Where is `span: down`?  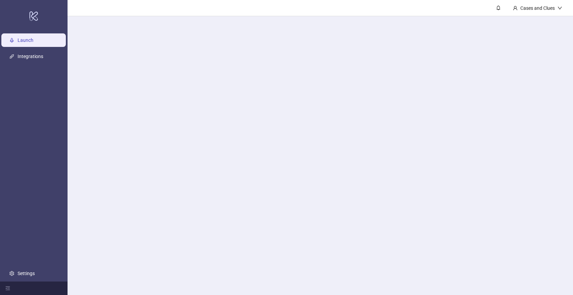
span: down is located at coordinates (559, 8).